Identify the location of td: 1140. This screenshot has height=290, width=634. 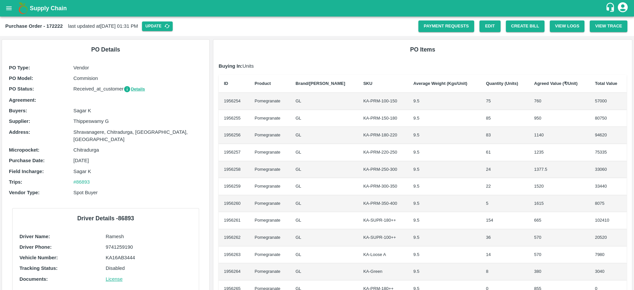
(559, 135).